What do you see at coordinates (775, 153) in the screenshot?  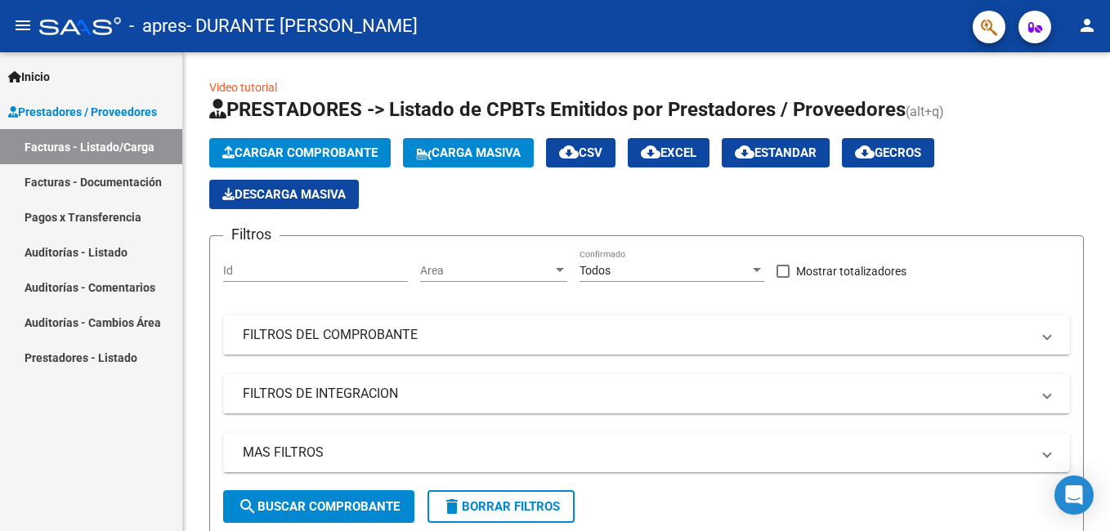 I see `button: Estandar` at bounding box center [775, 153].